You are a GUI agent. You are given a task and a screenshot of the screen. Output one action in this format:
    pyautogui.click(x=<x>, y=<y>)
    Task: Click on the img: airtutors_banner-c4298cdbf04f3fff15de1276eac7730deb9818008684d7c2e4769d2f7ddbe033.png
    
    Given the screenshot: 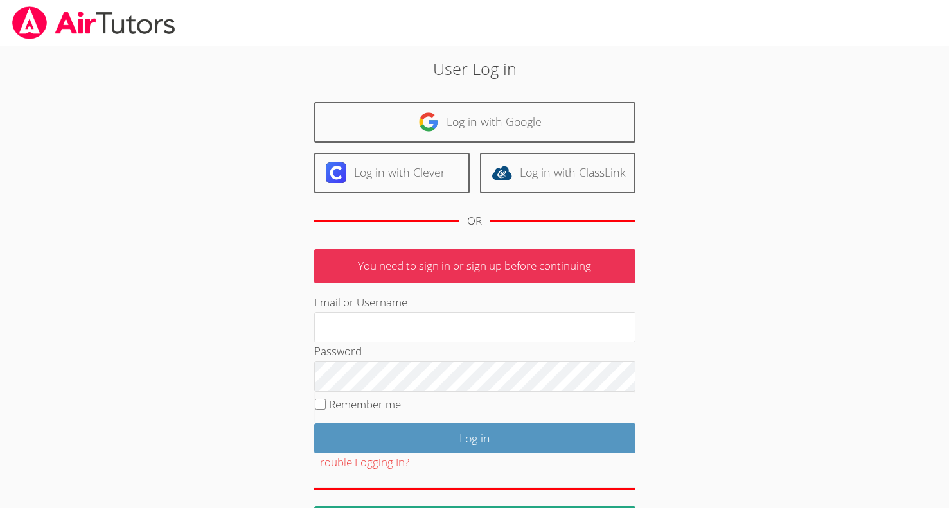 What is the action you would take?
    pyautogui.click(x=94, y=22)
    